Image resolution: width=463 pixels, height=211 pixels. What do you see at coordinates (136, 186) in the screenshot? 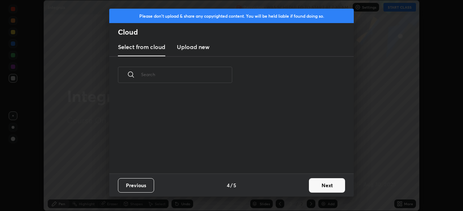
I see `button: Previous` at bounding box center [136, 186].